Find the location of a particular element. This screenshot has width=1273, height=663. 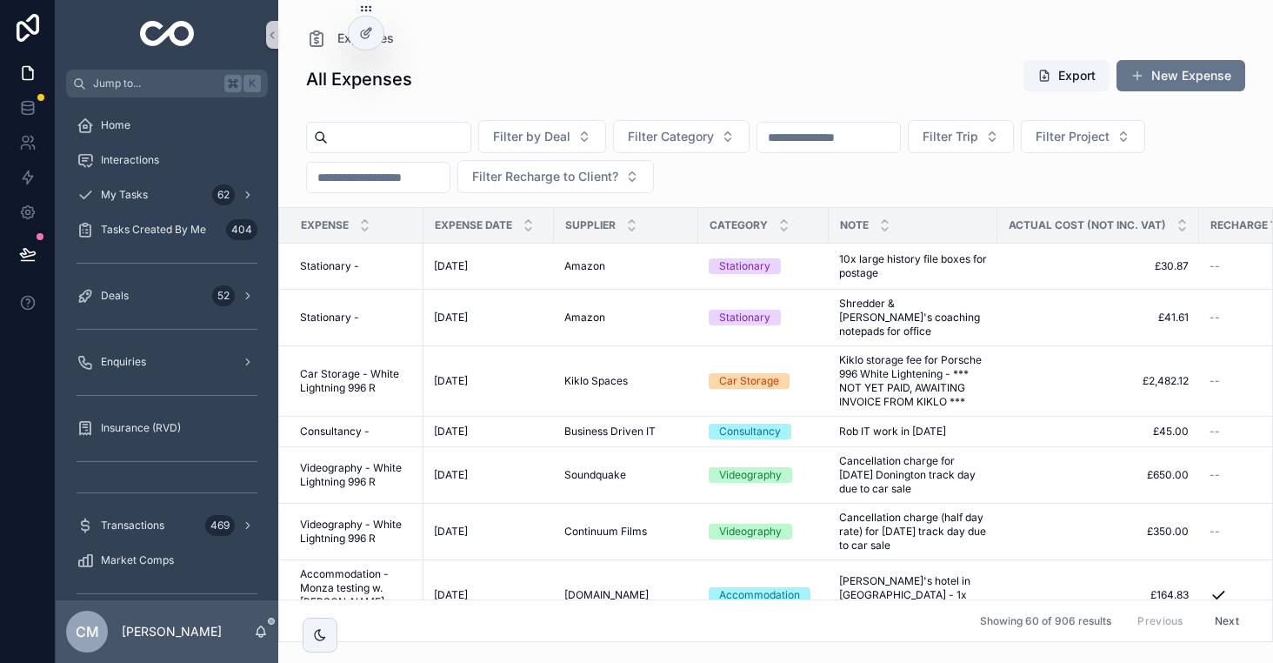

span: Filter Trip is located at coordinates (951, 137).